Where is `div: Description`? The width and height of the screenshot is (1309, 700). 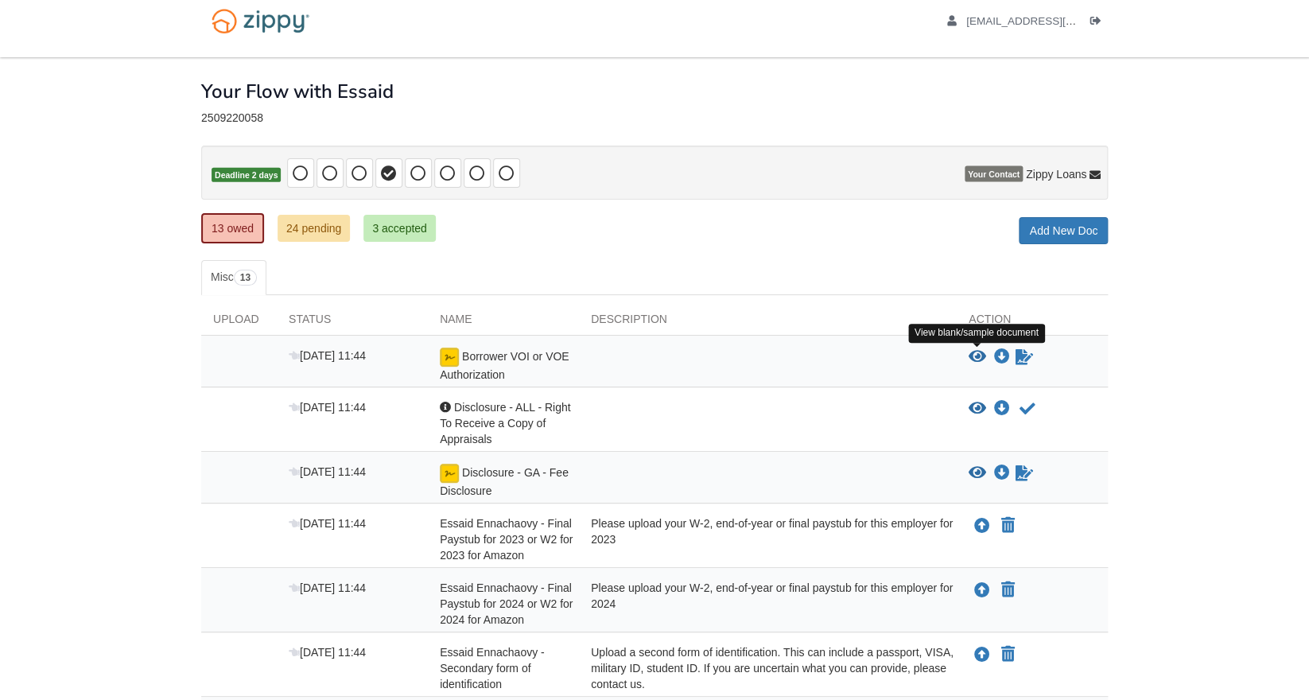 div: Description is located at coordinates (767, 323).